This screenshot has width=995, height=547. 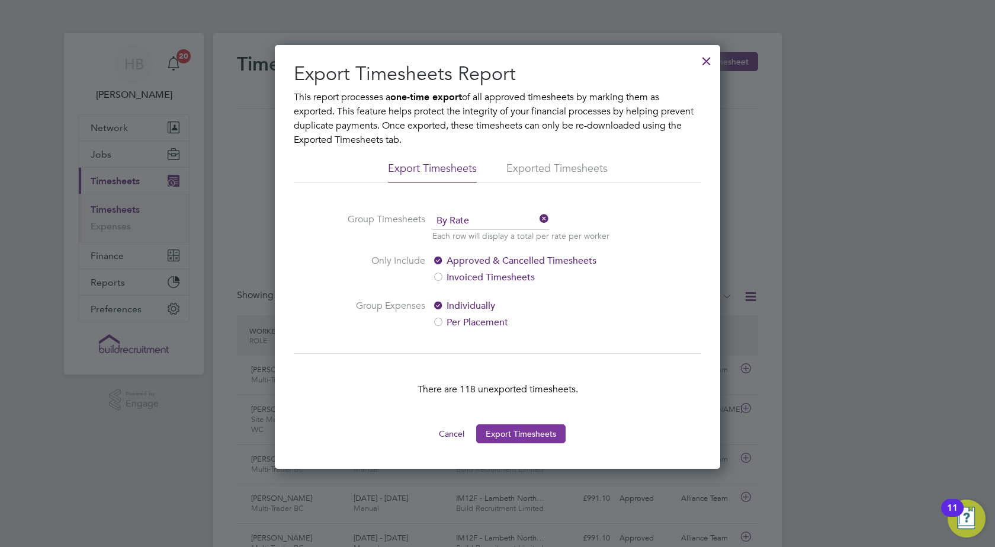 What do you see at coordinates (531, 322) in the screenshot?
I see `label: Per Placement` at bounding box center [531, 322].